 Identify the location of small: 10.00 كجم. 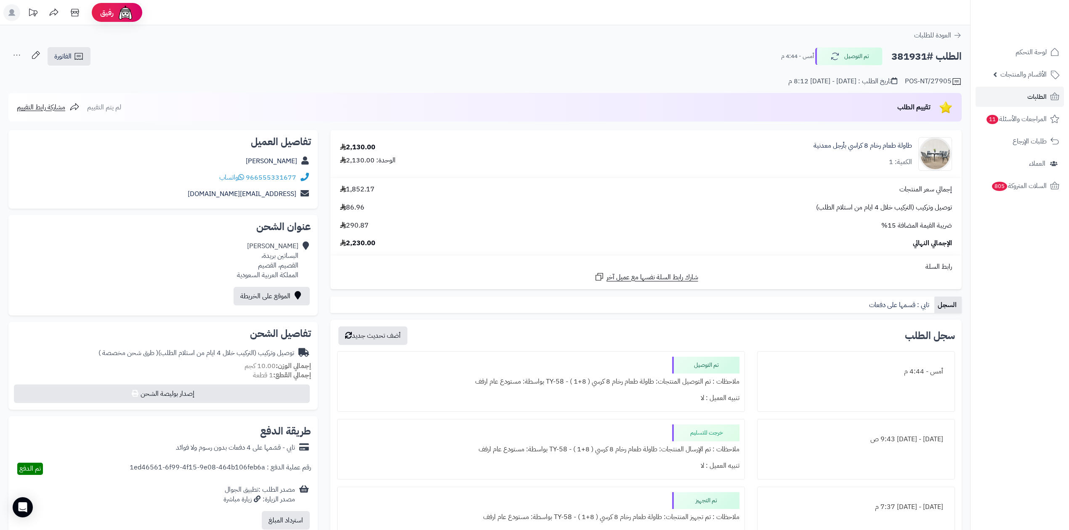
(278, 366).